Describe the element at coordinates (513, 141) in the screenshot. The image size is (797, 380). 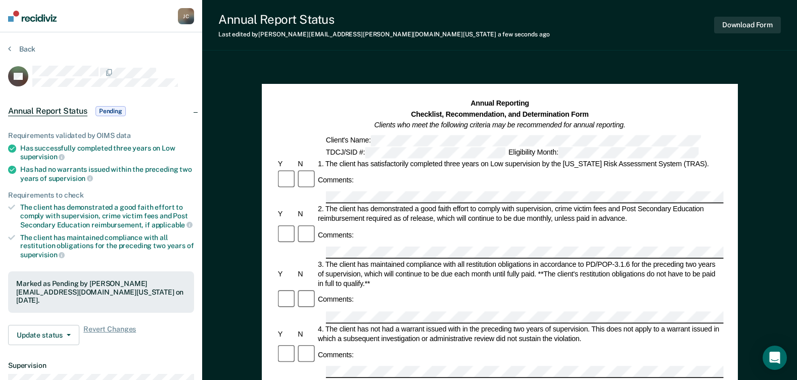
I see `div: Client's Name:` at that location.